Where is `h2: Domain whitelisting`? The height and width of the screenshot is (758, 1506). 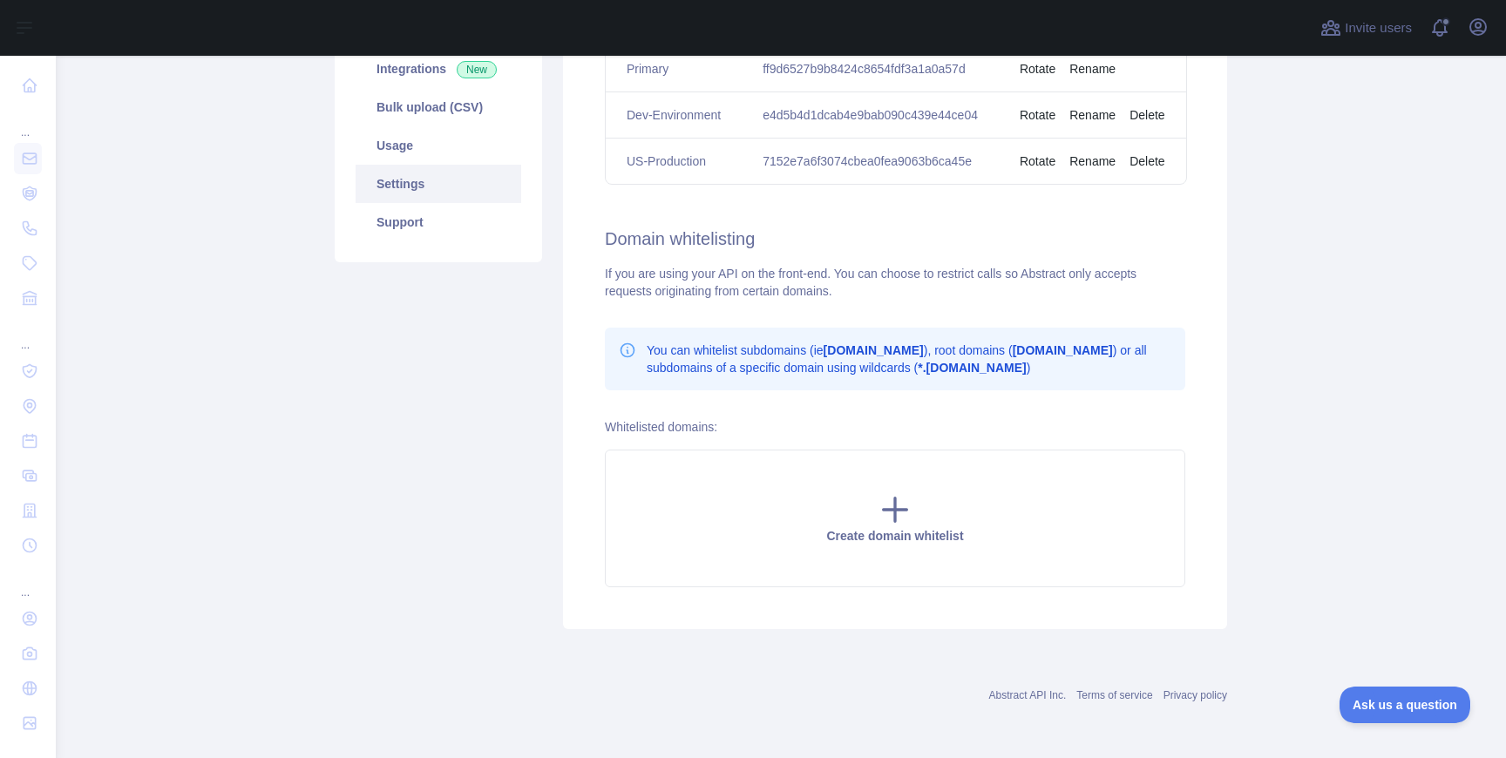
h2: Domain whitelisting is located at coordinates (895, 239).